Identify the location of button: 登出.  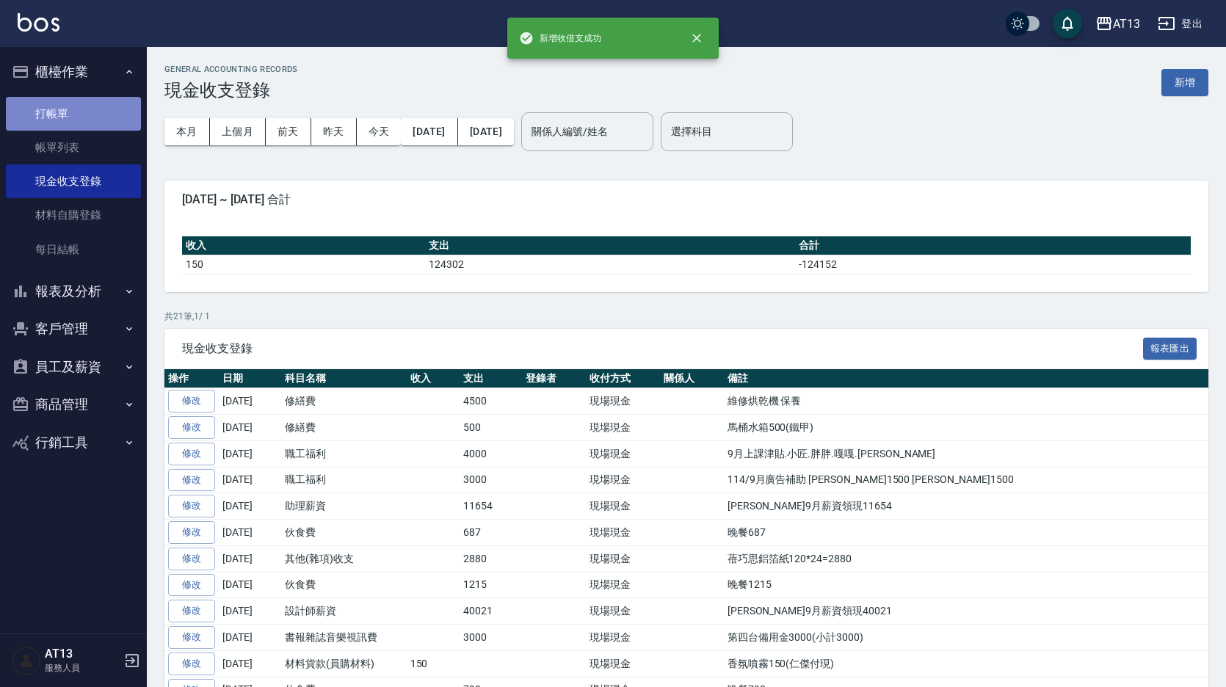
(1179, 23).